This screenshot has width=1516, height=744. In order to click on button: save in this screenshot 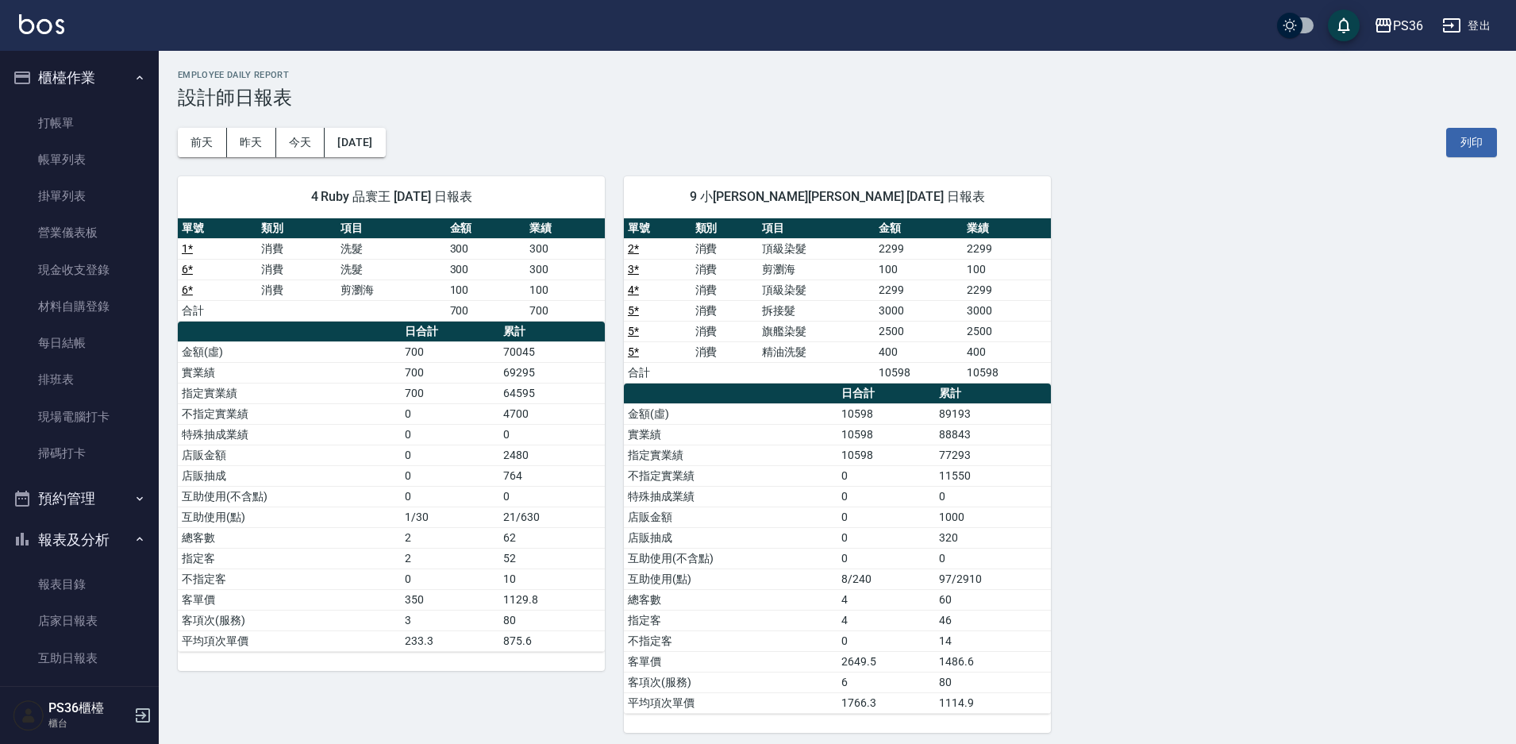, I will do `click(1344, 25)`.